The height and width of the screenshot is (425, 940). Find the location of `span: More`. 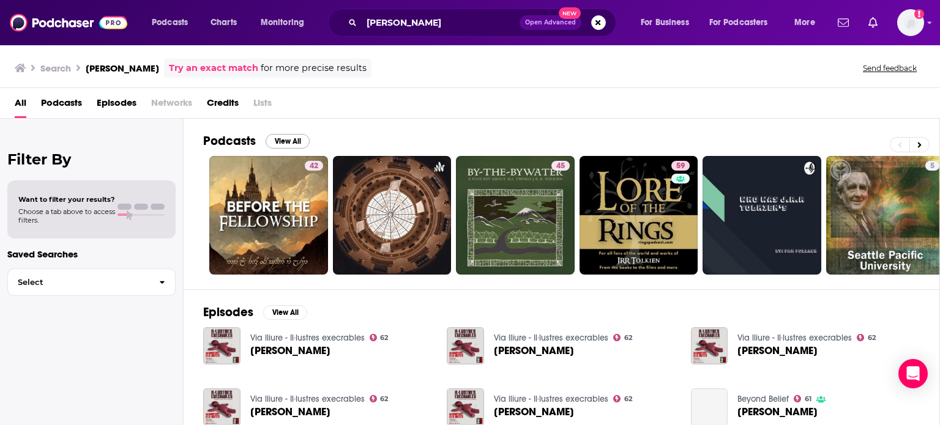

span: More is located at coordinates (805, 23).